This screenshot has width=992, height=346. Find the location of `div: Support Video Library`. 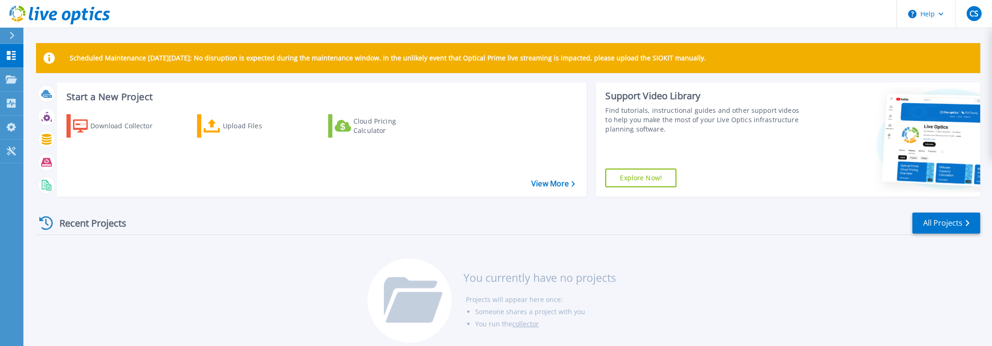

div: Support Video Library is located at coordinates (704, 96).